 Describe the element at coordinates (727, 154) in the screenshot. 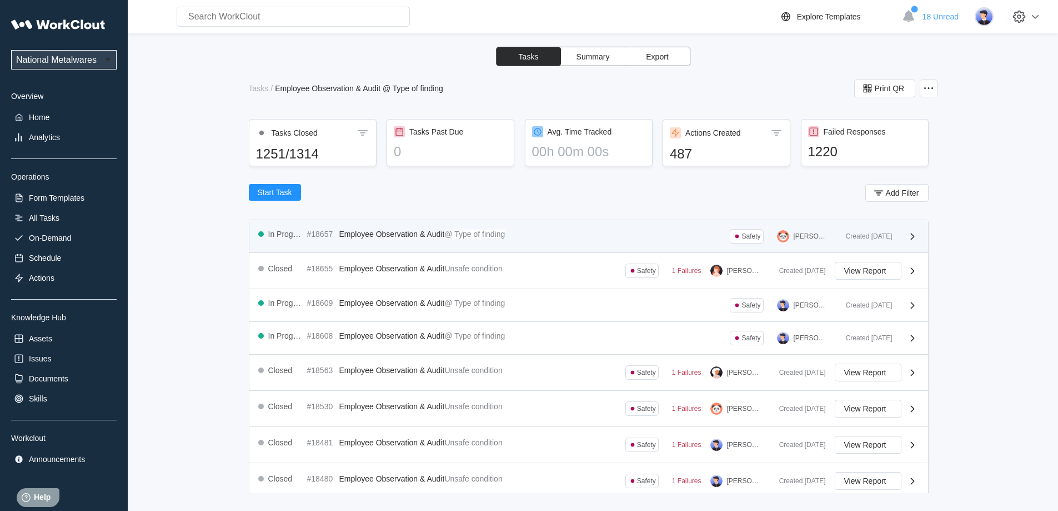

I see `div: 487` at that location.